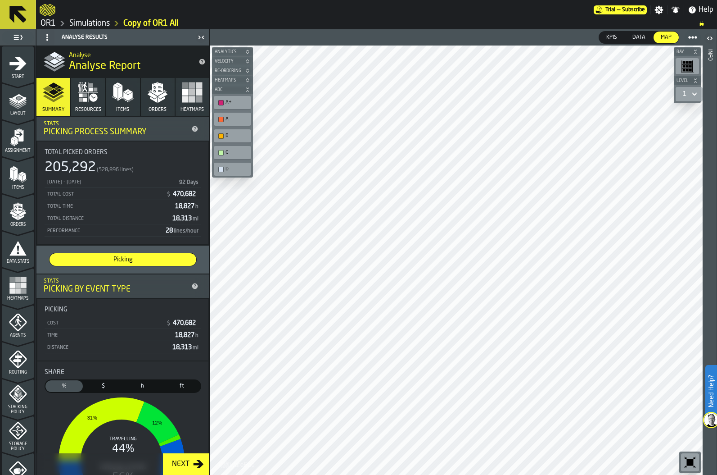 This screenshot has width=717, height=475. I want to click on a: link-to-/wh/i/02d92962-0f11-4133-9763-7cb092bceeef/pricing/, so click(620, 10).